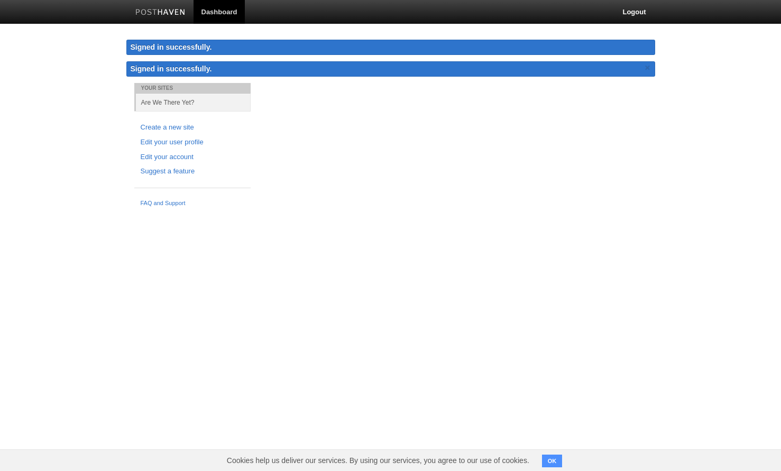  I want to click on span: Cookies help us deliver our services. By using our services, you agree to our use of cookies., so click(378, 461).